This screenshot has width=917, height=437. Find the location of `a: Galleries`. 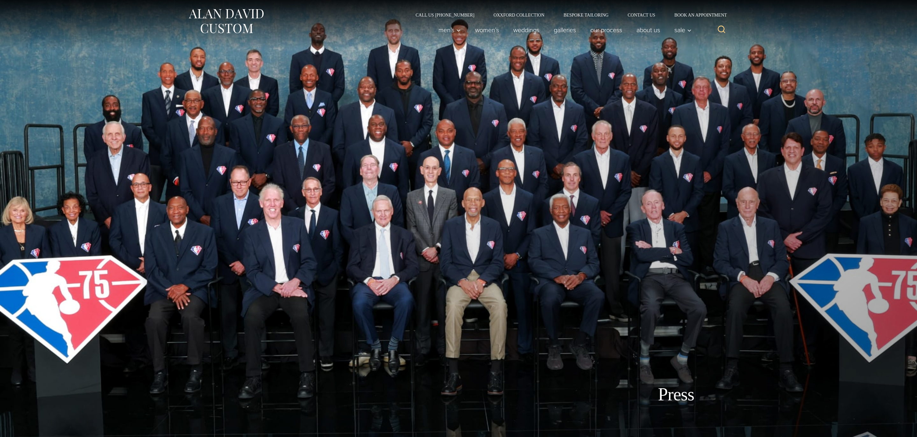

a: Galleries is located at coordinates (565, 30).